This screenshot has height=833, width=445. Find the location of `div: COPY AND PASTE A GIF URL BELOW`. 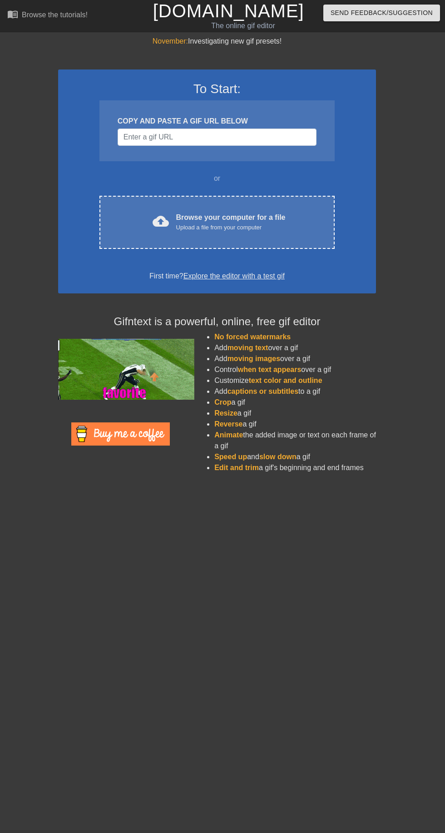

div: COPY AND PASTE A GIF URL BELOW is located at coordinates (217, 121).